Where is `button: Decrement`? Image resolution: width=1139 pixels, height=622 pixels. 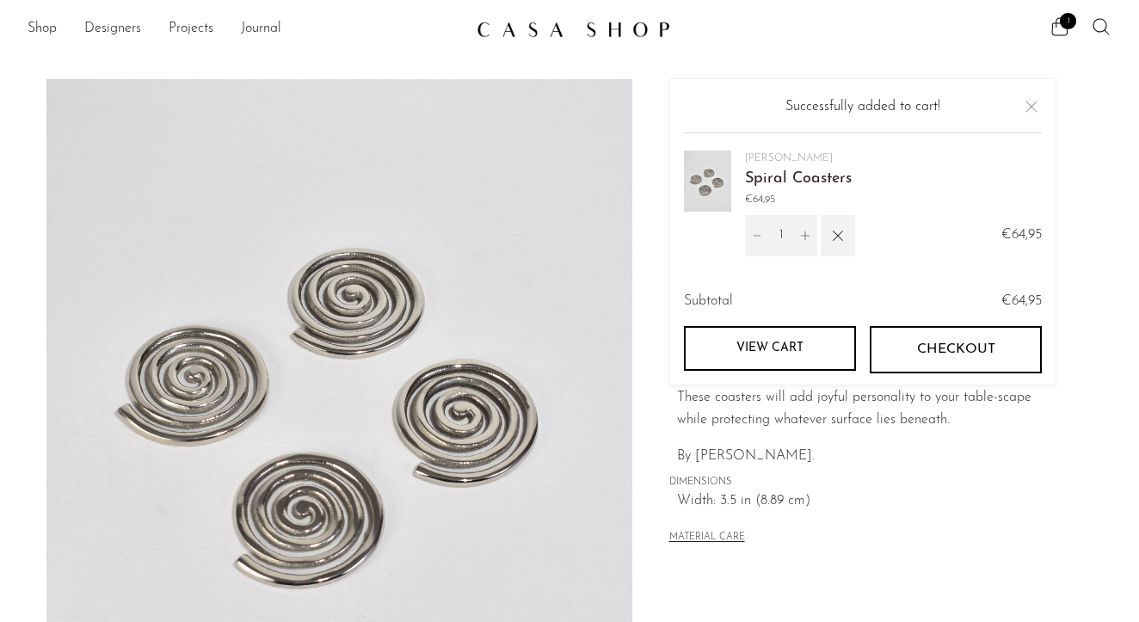 button: Decrement is located at coordinates (757, 236).